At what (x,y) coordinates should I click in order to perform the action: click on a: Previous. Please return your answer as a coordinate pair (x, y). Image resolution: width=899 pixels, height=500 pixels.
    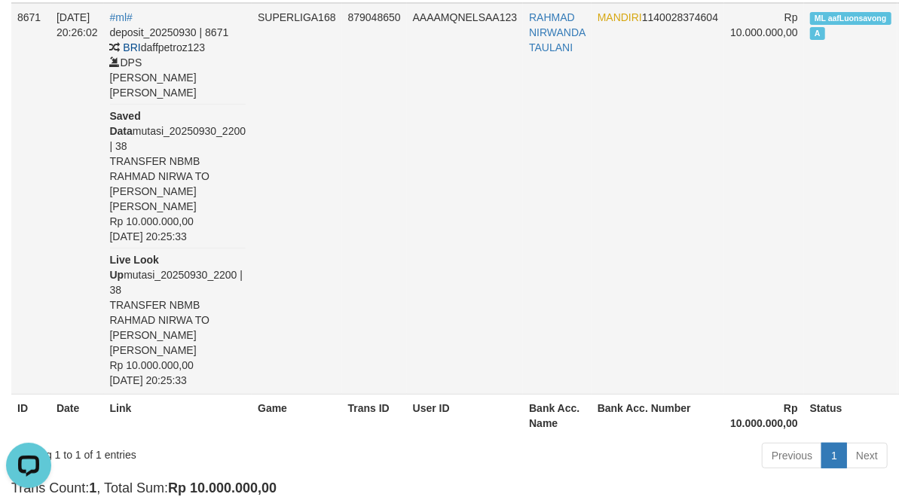
    Looking at the image, I should click on (792, 456).